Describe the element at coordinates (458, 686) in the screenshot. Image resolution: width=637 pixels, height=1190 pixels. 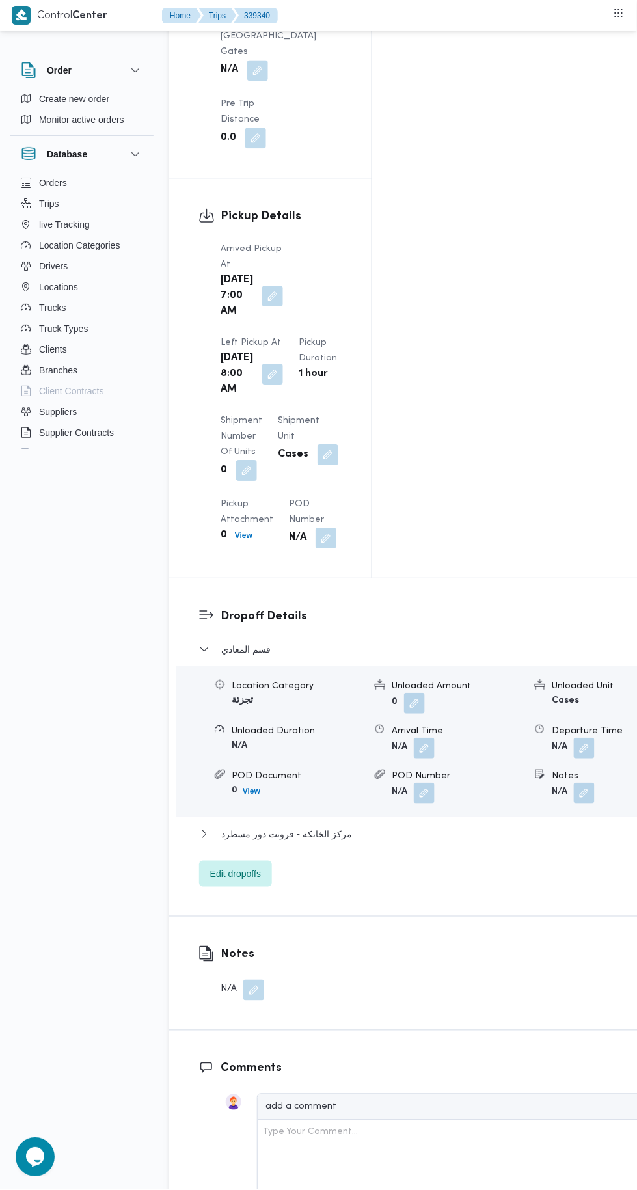
I see `div: Unloaded Amount` at that location.